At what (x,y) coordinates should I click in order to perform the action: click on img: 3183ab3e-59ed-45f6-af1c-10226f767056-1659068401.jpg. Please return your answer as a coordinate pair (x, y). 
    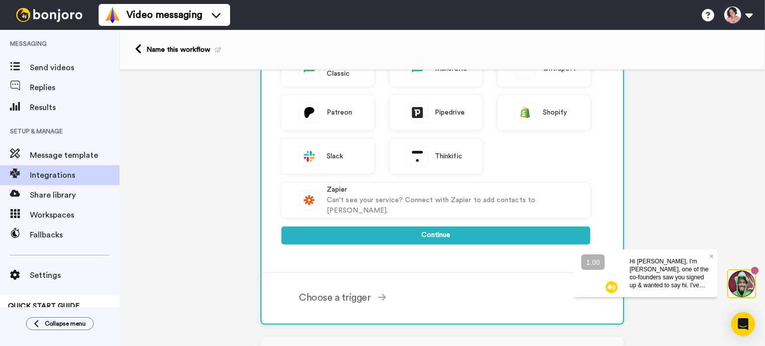
    Looking at the image, I should click on (14, 15).